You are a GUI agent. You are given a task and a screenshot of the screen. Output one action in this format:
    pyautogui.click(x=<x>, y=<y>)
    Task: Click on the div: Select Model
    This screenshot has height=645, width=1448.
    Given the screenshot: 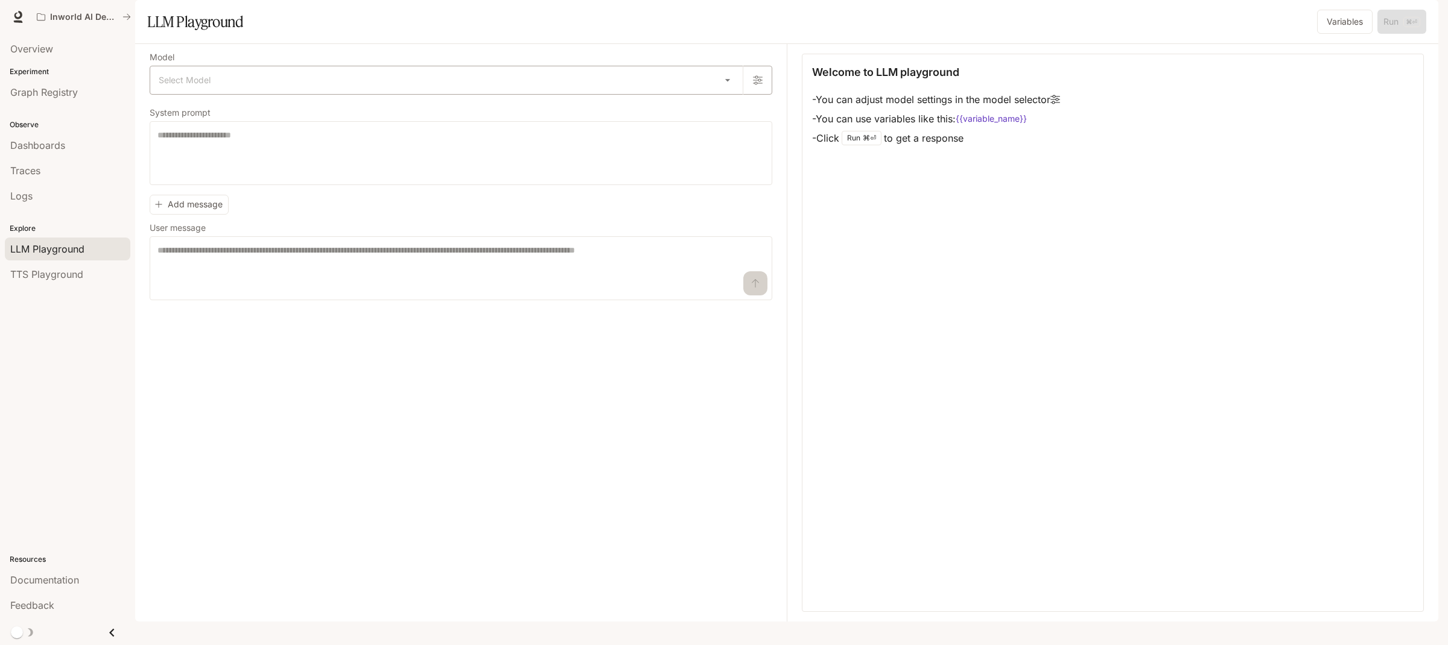 What is the action you would take?
    pyautogui.click(x=446, y=80)
    